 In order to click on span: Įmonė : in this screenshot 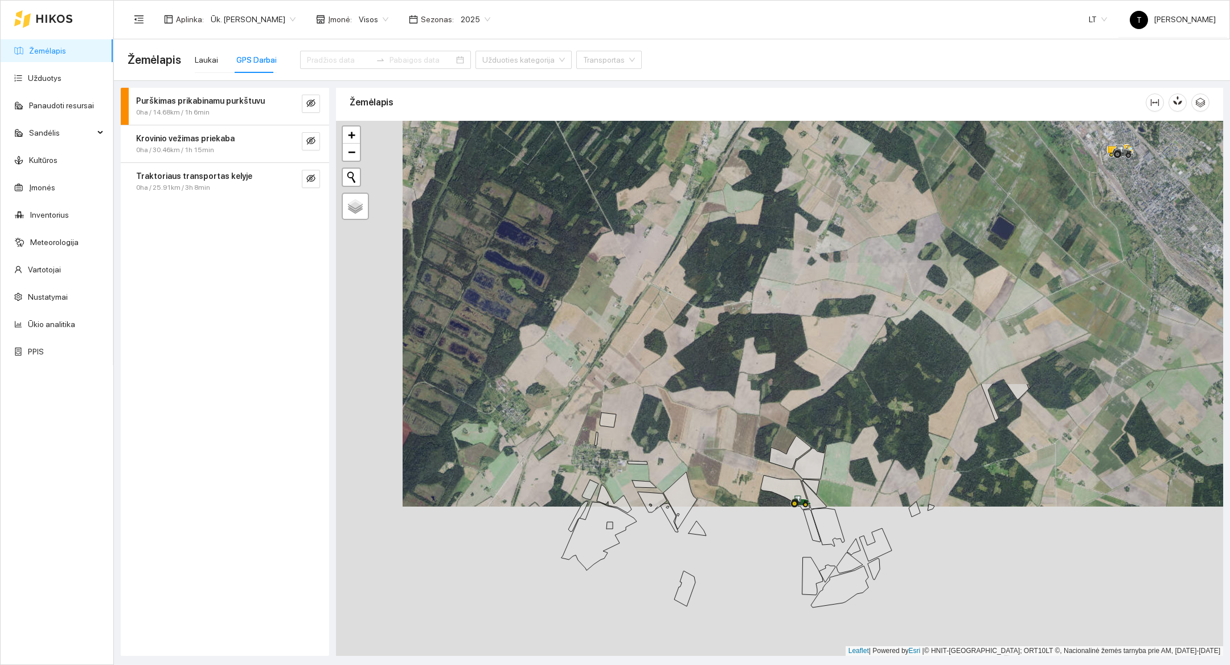, I will do `click(340, 19)`.